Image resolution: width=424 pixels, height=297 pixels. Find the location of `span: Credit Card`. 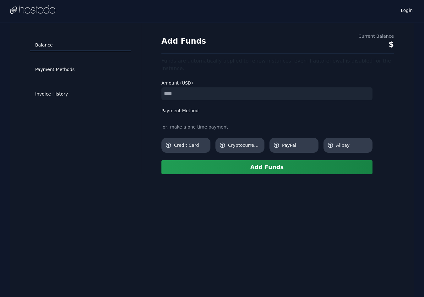

span: Credit Card is located at coordinates (190, 145).